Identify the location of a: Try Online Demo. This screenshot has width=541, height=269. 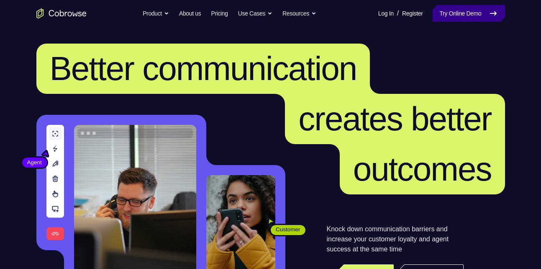
(469, 13).